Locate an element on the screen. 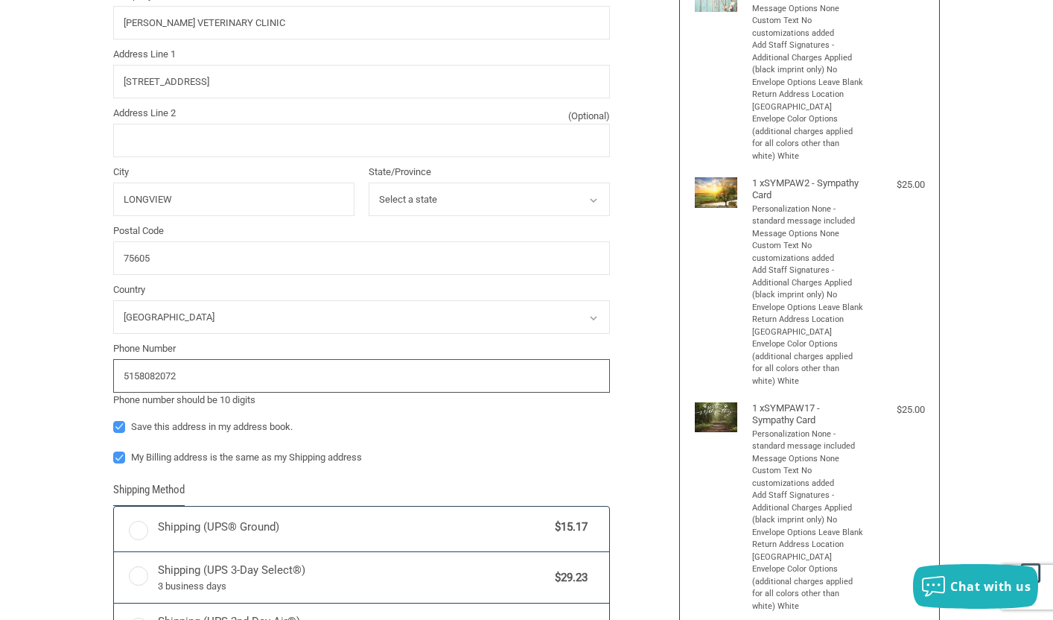  span: $29.23 is located at coordinates (568, 577).